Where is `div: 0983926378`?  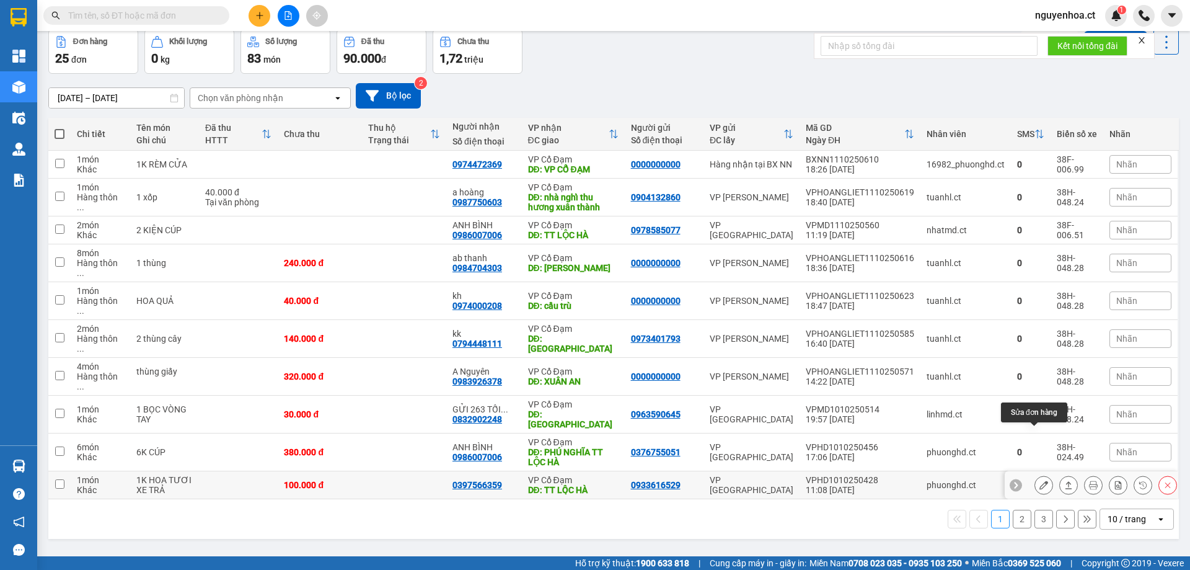 div: 0983926378 is located at coordinates (477, 381).